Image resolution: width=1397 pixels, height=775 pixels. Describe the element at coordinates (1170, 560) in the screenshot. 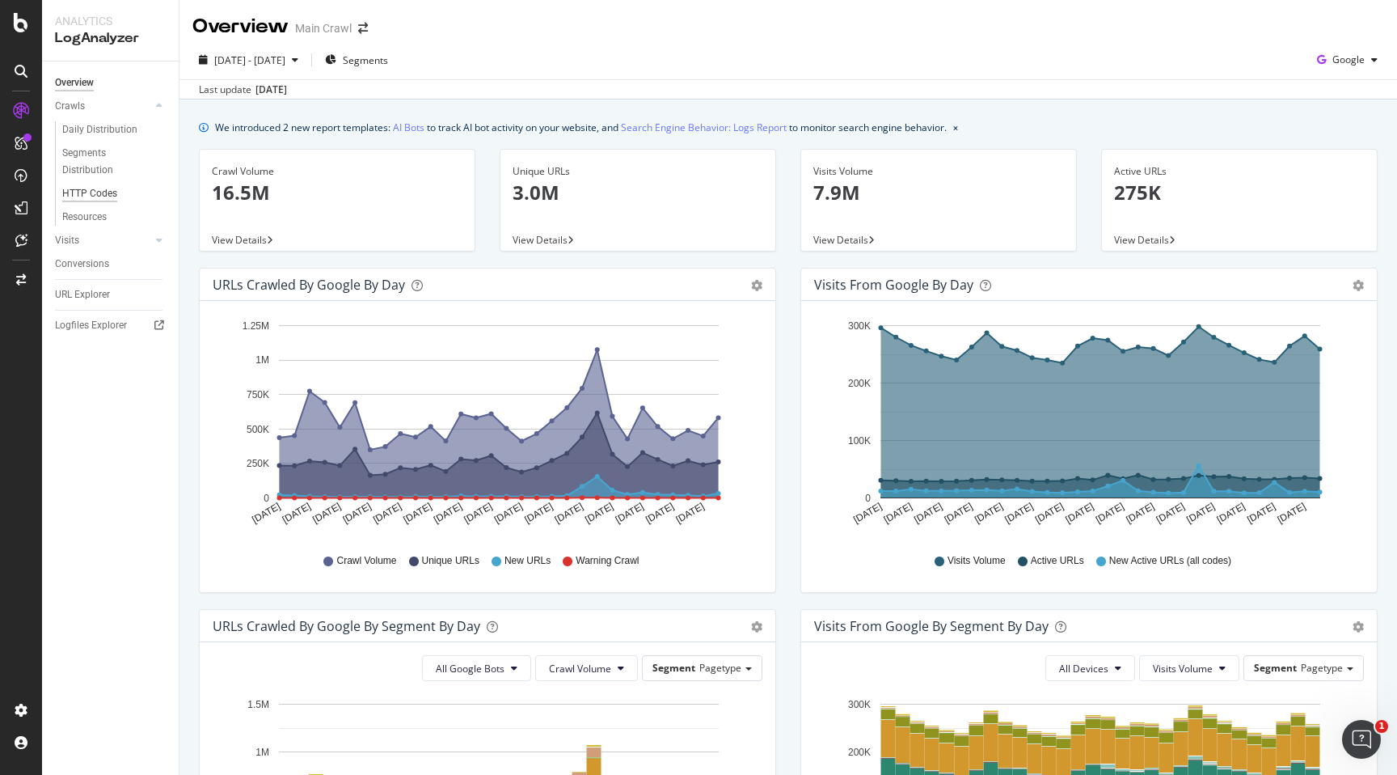

I see `span: New Active URLs (all codes)` at that location.